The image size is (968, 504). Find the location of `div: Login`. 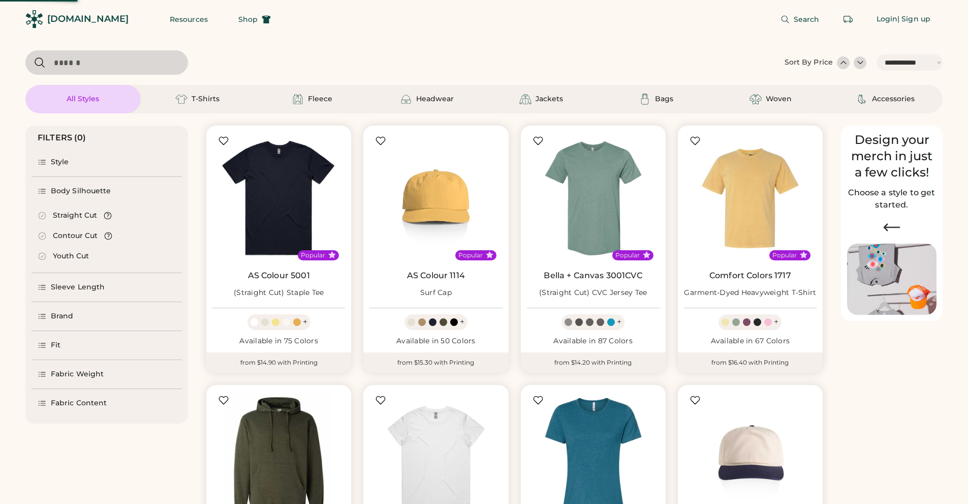

div: Login is located at coordinates (887, 19).